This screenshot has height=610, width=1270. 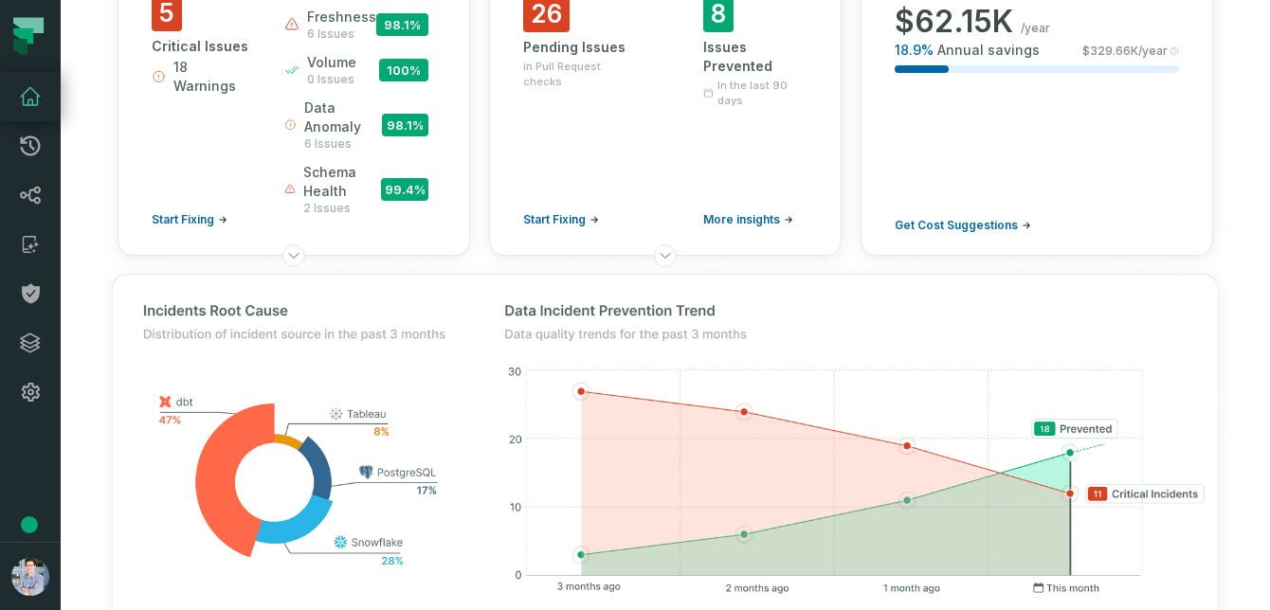 I want to click on span: volume, so click(x=332, y=63).